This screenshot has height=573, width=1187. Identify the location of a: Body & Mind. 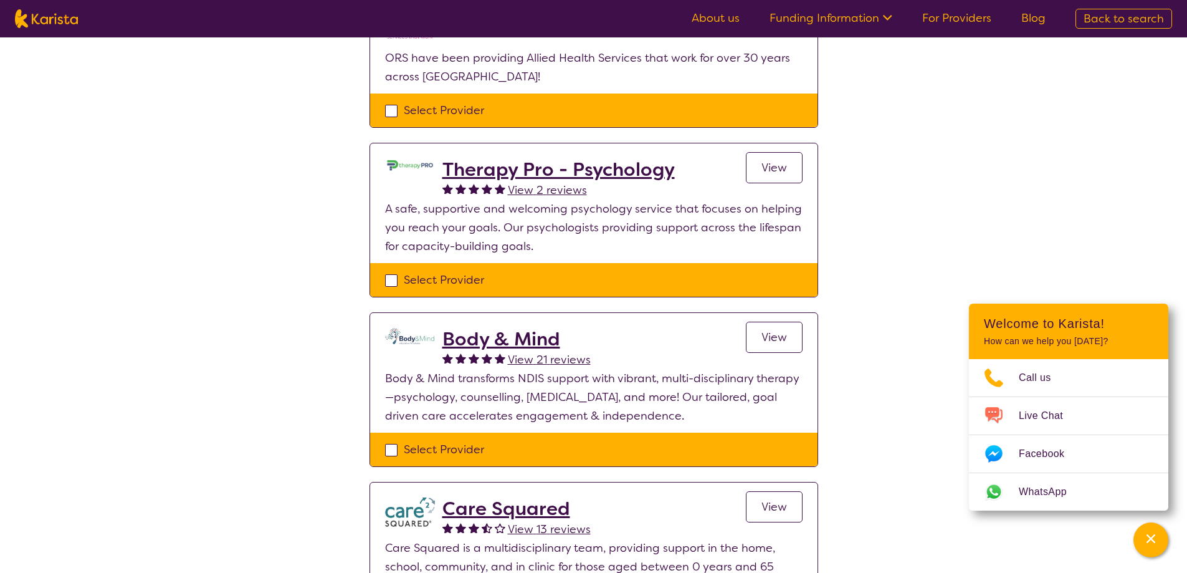
(517, 339).